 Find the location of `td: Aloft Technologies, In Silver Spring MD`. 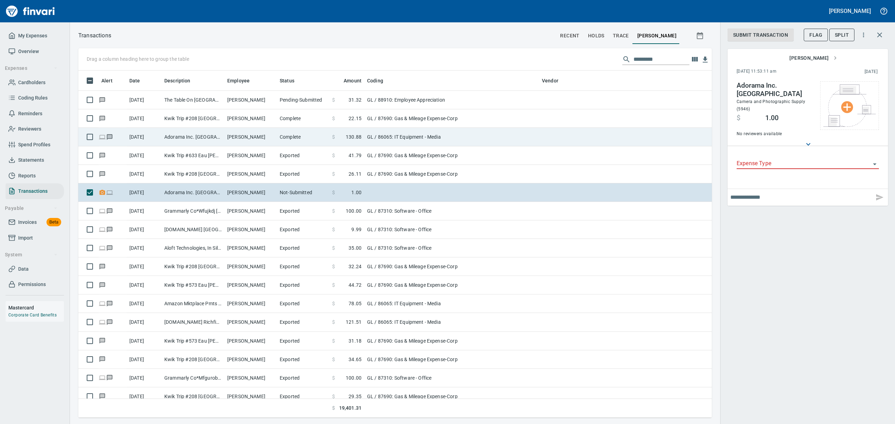

td: Aloft Technologies, In Silver Spring MD is located at coordinates (193, 248).